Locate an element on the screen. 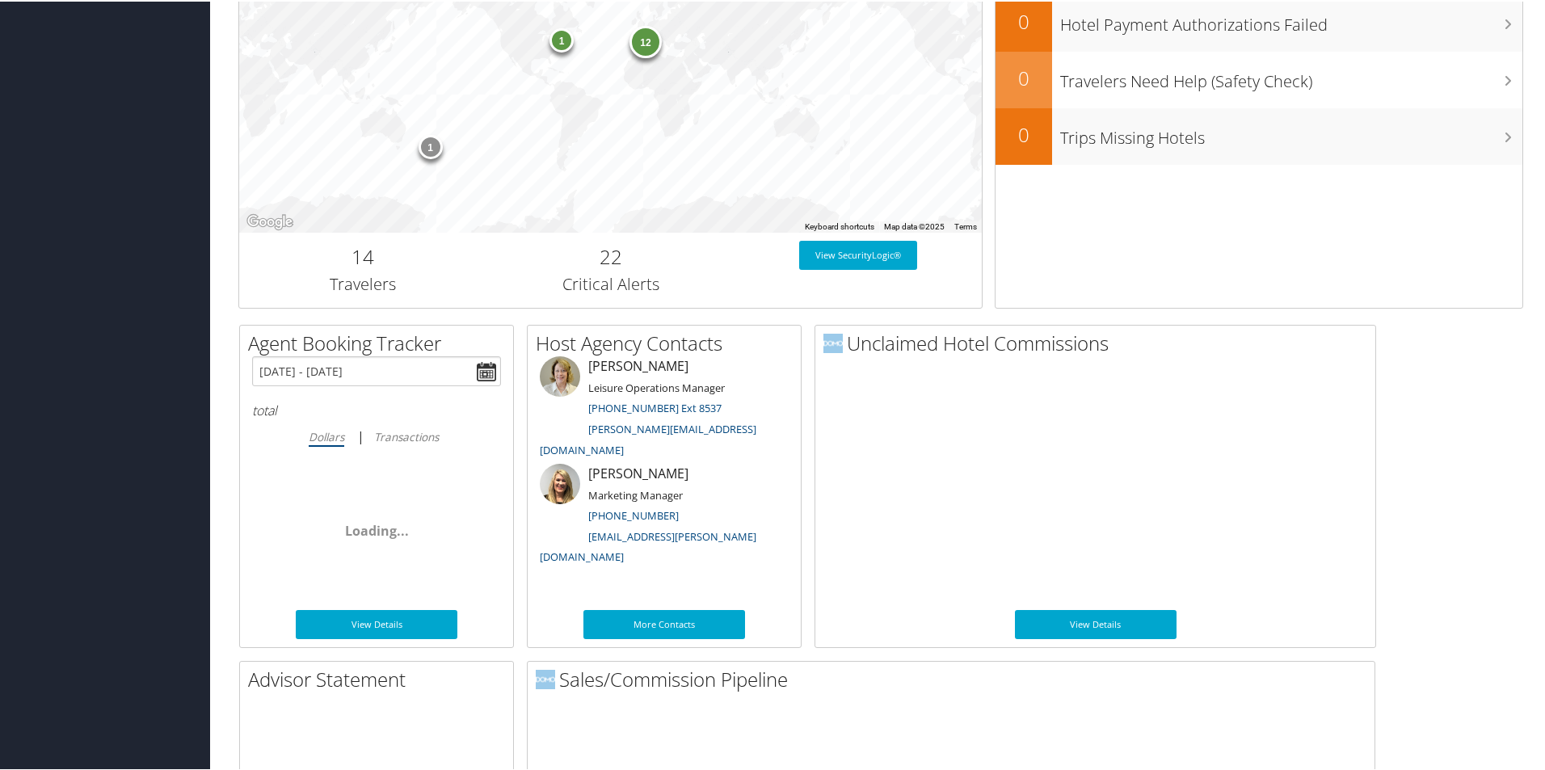 The width and height of the screenshot is (1545, 770). h2: Sales/Commission Pipeline is located at coordinates (955, 678).